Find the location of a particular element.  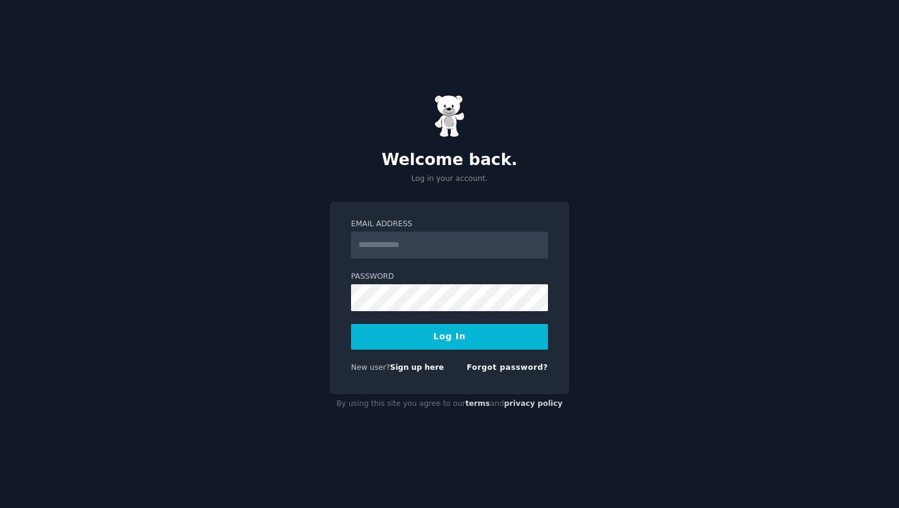

button: Log In is located at coordinates (450, 337).